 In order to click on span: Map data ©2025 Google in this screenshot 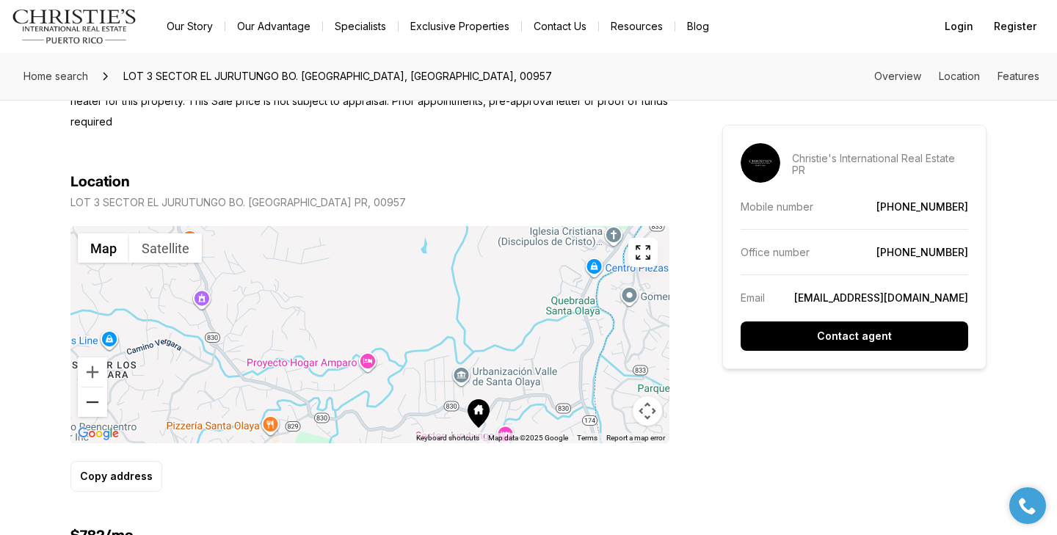, I will do `click(528, 438)`.